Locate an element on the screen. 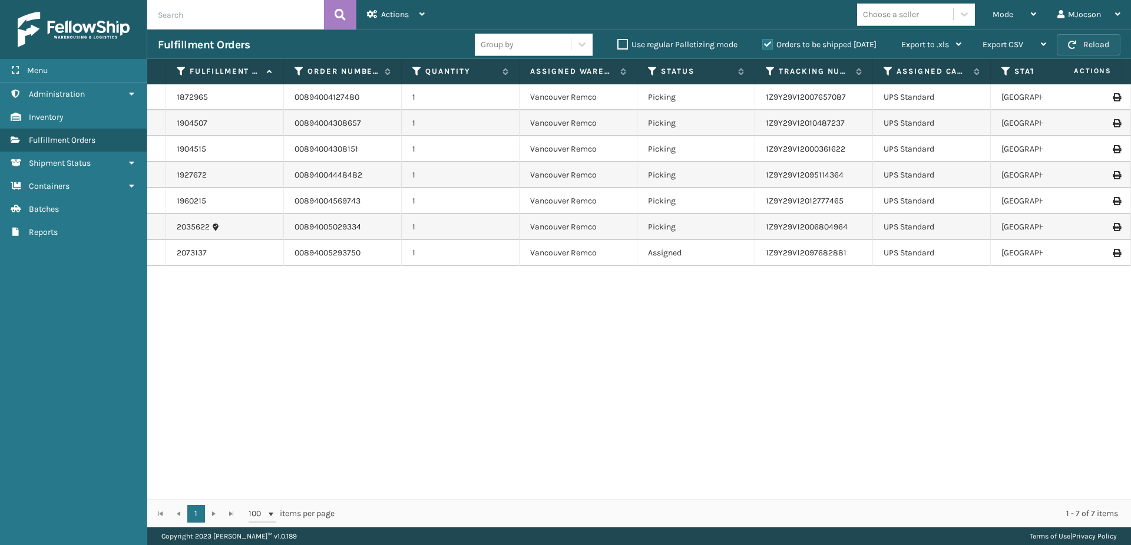  div: Group by is located at coordinates (497, 44).